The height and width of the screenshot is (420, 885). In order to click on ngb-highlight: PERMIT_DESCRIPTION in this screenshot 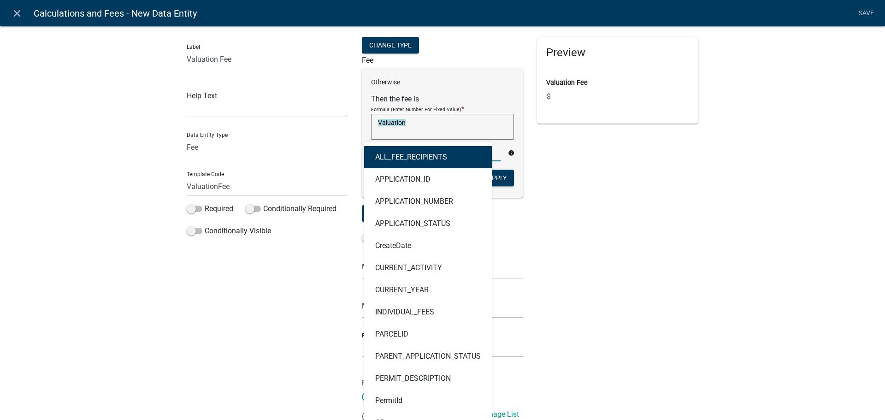, I will do `click(413, 379)`.